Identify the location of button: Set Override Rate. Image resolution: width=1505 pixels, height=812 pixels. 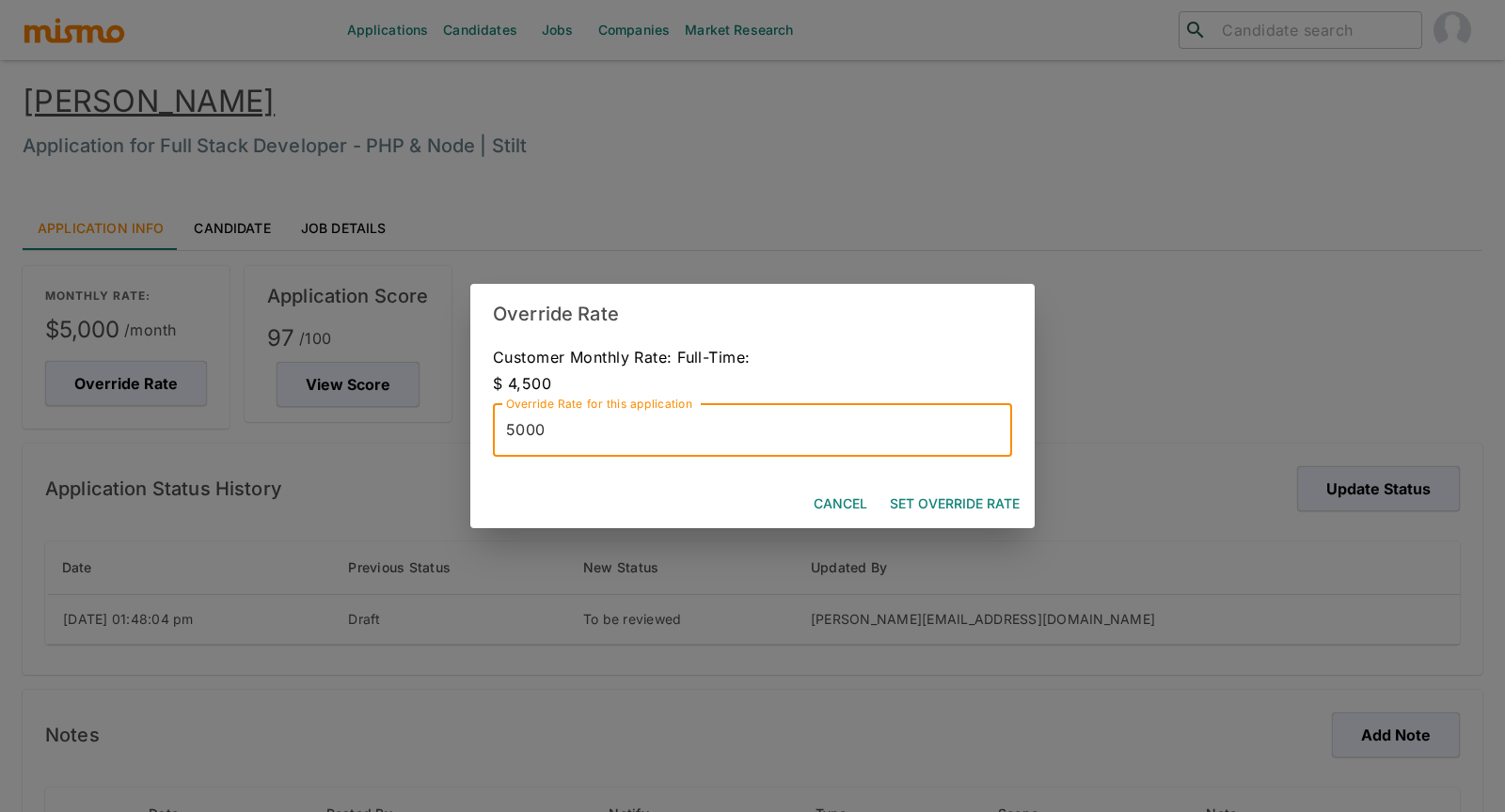
(955, 503).